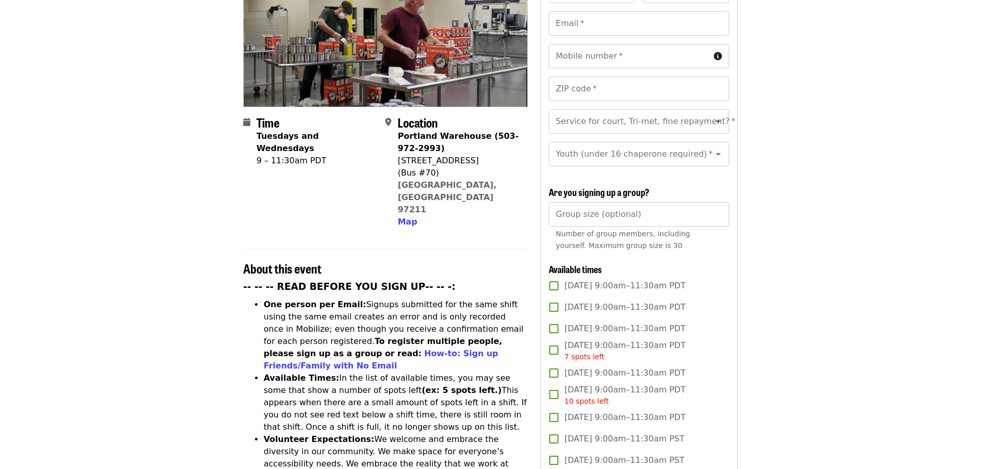 The image size is (981, 469). Describe the element at coordinates (317, 161) in the screenshot. I see `div: 9 – 11:30am PDT` at that location.